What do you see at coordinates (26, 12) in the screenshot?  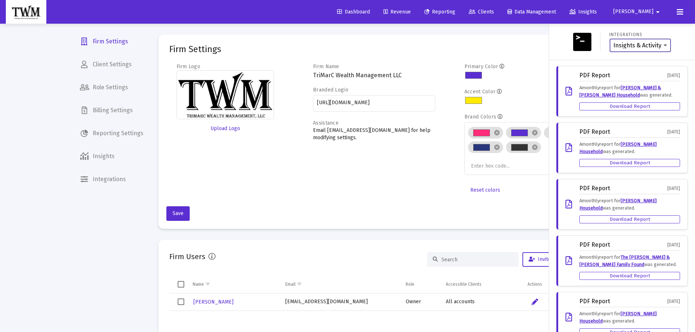 I see `img: Dashboard` at bounding box center [26, 12].